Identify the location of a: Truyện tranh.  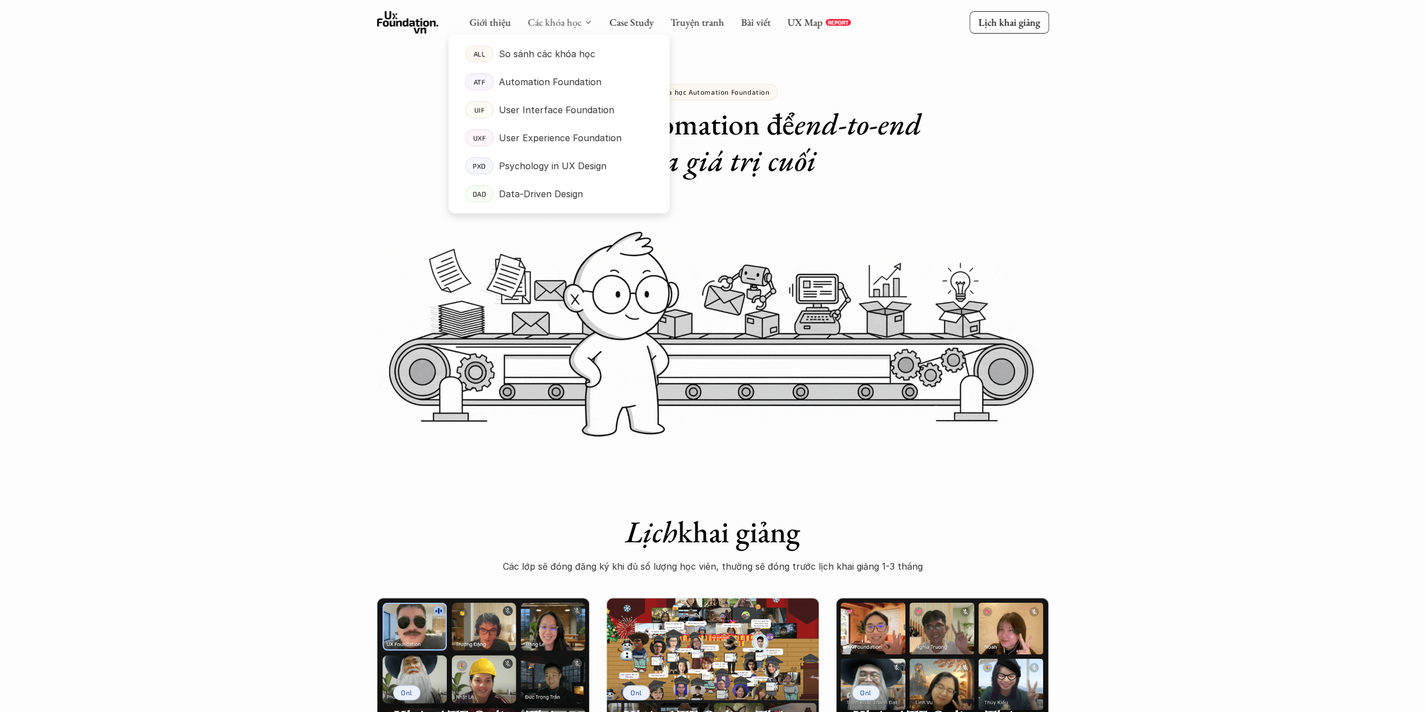
(697, 22).